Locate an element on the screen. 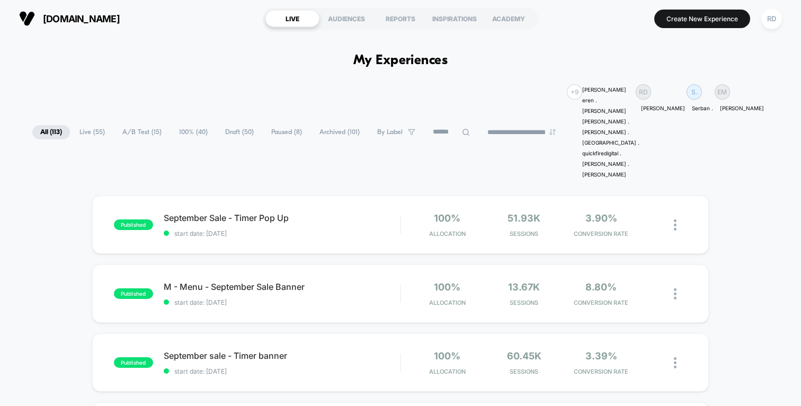  span: Archived ( 101 ) is located at coordinates (340, 132).